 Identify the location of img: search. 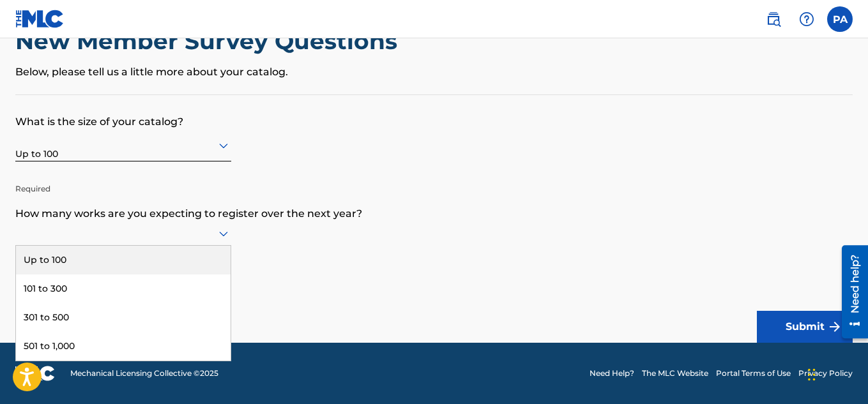
(774, 19).